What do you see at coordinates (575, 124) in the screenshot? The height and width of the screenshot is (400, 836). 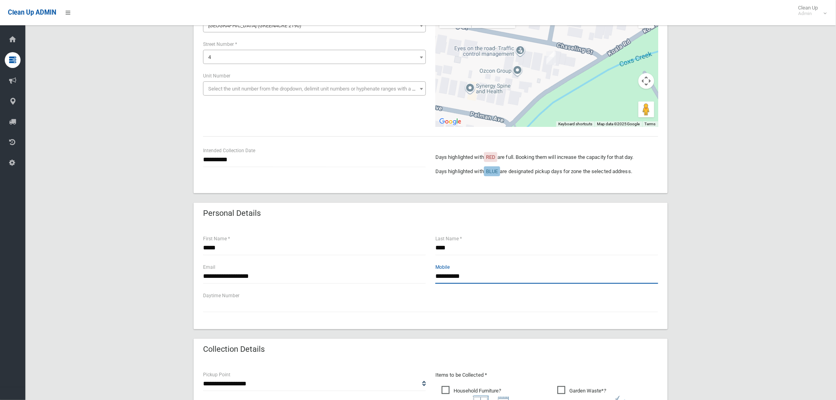 I see `button: Keyboard shortcuts` at bounding box center [575, 124].